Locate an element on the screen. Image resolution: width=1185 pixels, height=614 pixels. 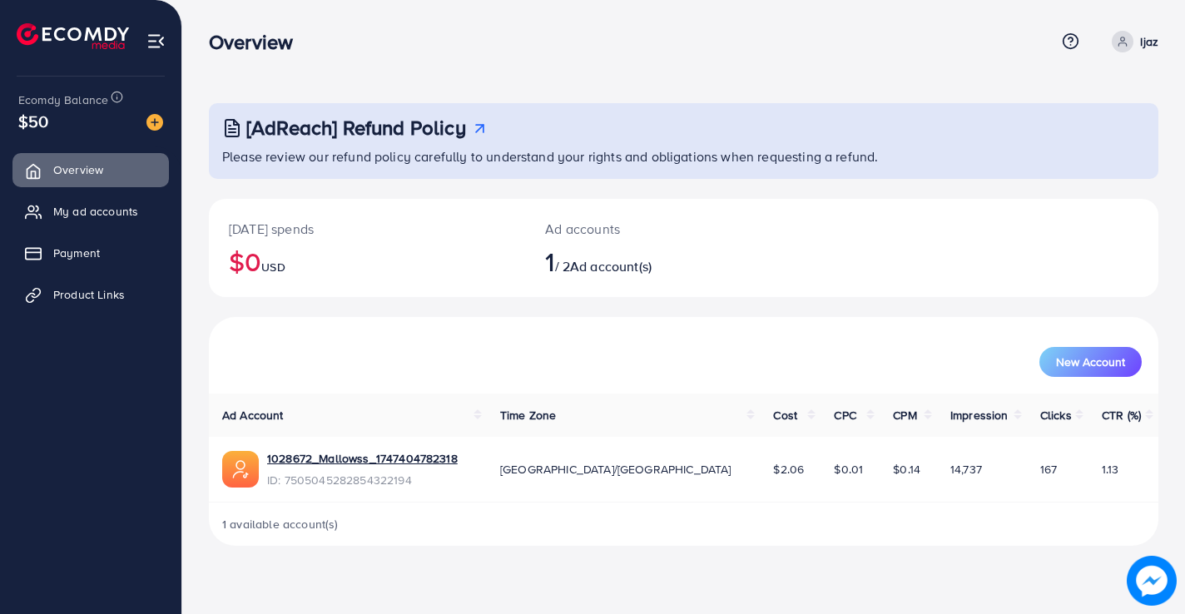
h2: $0 is located at coordinates (367, 261).